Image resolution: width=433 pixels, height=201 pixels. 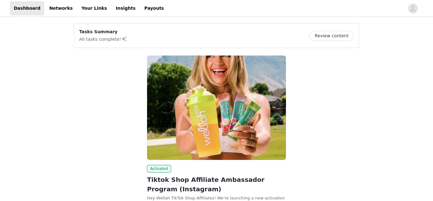 I want to click on button: Review content, so click(x=332, y=36).